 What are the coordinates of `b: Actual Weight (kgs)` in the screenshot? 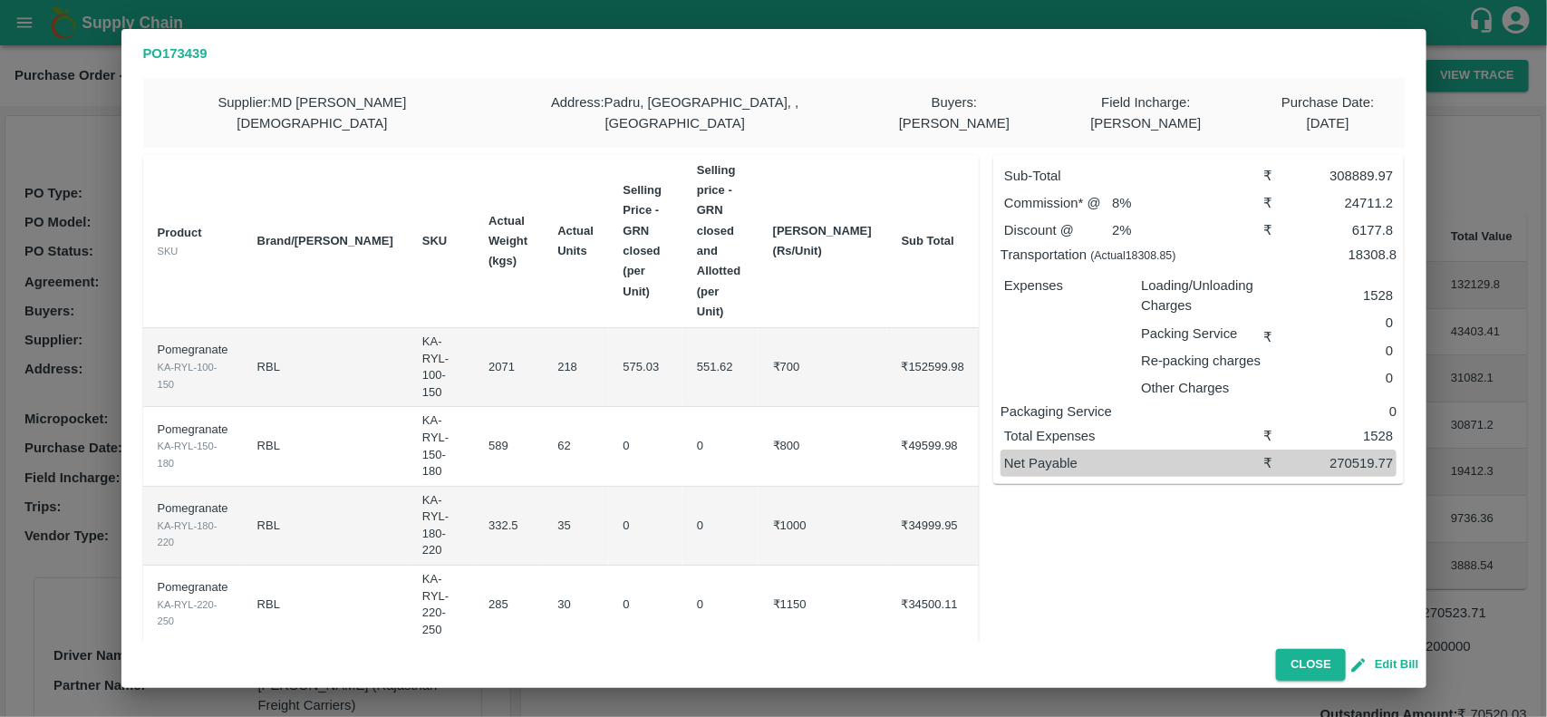 It's located at (508, 241).